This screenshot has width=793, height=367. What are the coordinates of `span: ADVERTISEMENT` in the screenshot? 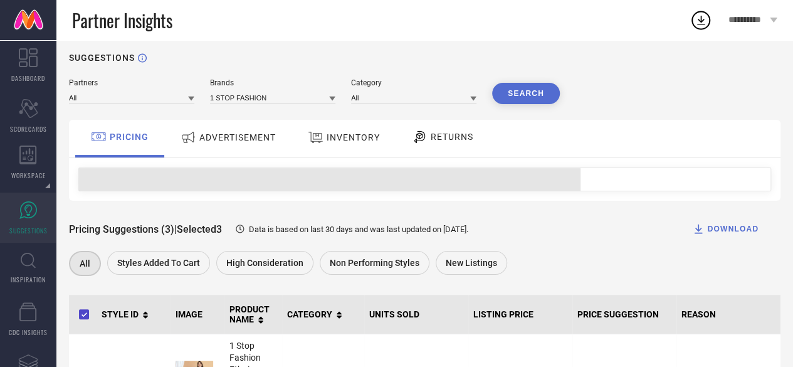 It's located at (237, 137).